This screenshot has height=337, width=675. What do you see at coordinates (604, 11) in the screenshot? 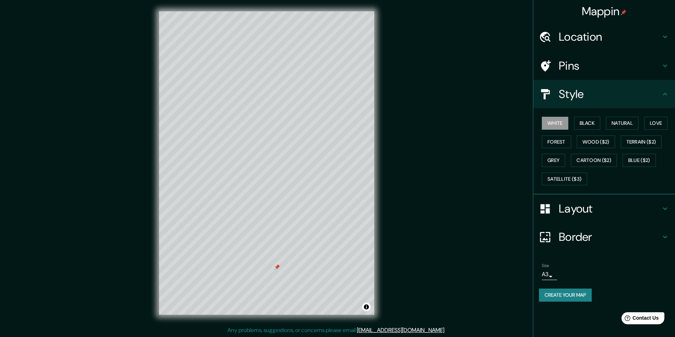
I see `h4: Mappin` at bounding box center [604, 11].